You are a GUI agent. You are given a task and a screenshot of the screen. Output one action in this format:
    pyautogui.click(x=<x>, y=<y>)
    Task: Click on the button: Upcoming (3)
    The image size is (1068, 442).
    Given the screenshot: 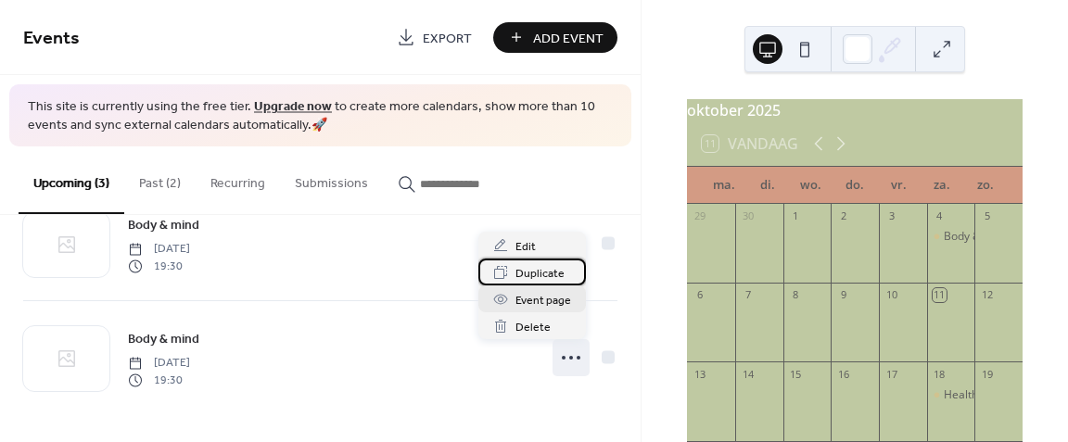 What is the action you would take?
    pyautogui.click(x=71, y=180)
    